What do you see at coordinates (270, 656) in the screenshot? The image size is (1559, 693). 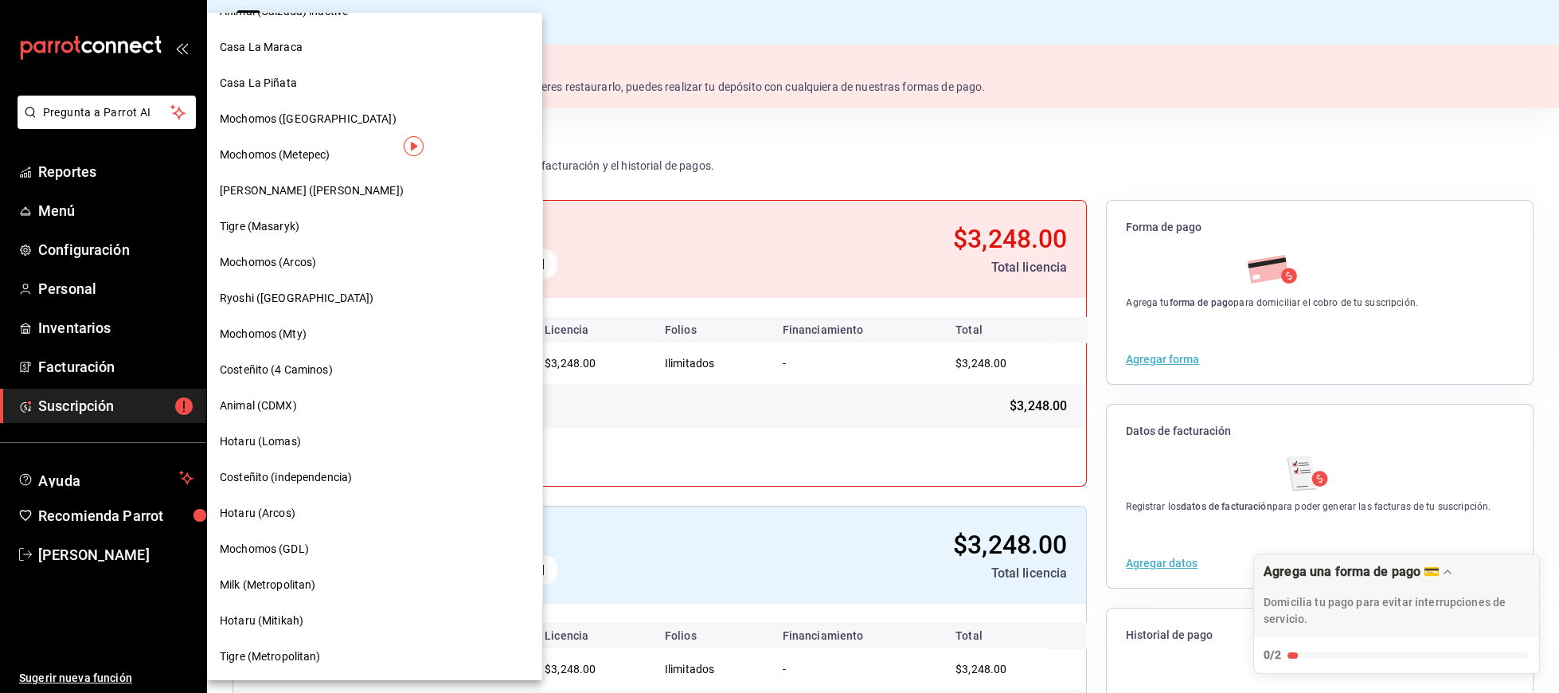 I see `span: Tigre (Metropolitan)` at bounding box center [270, 656].